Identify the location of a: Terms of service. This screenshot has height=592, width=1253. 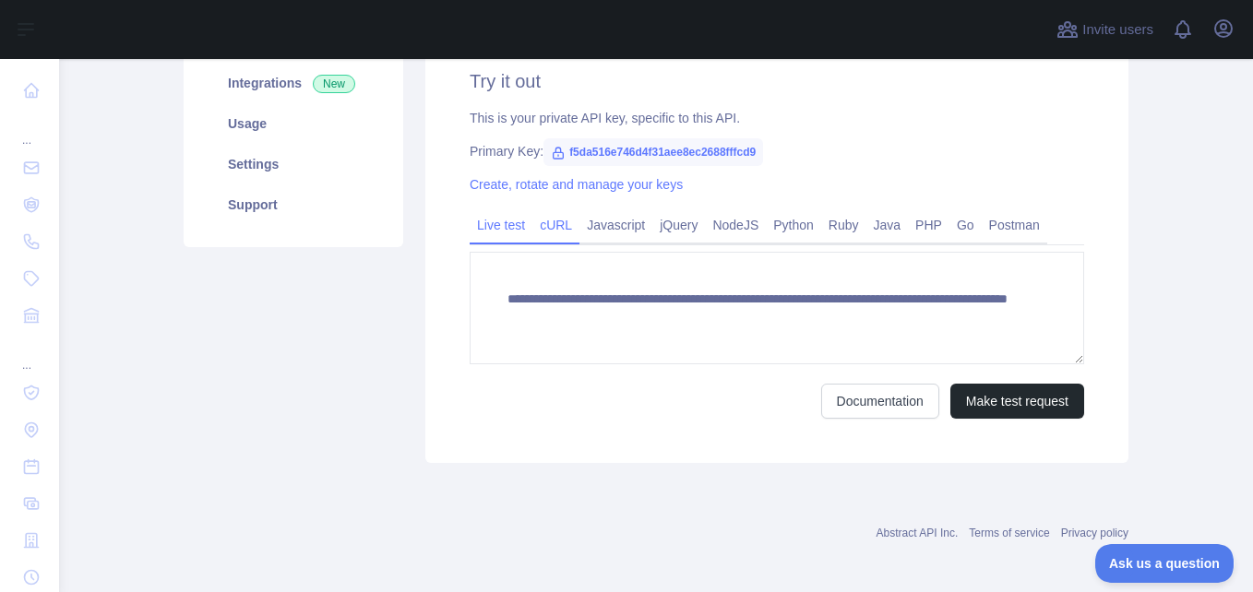
(1008, 533).